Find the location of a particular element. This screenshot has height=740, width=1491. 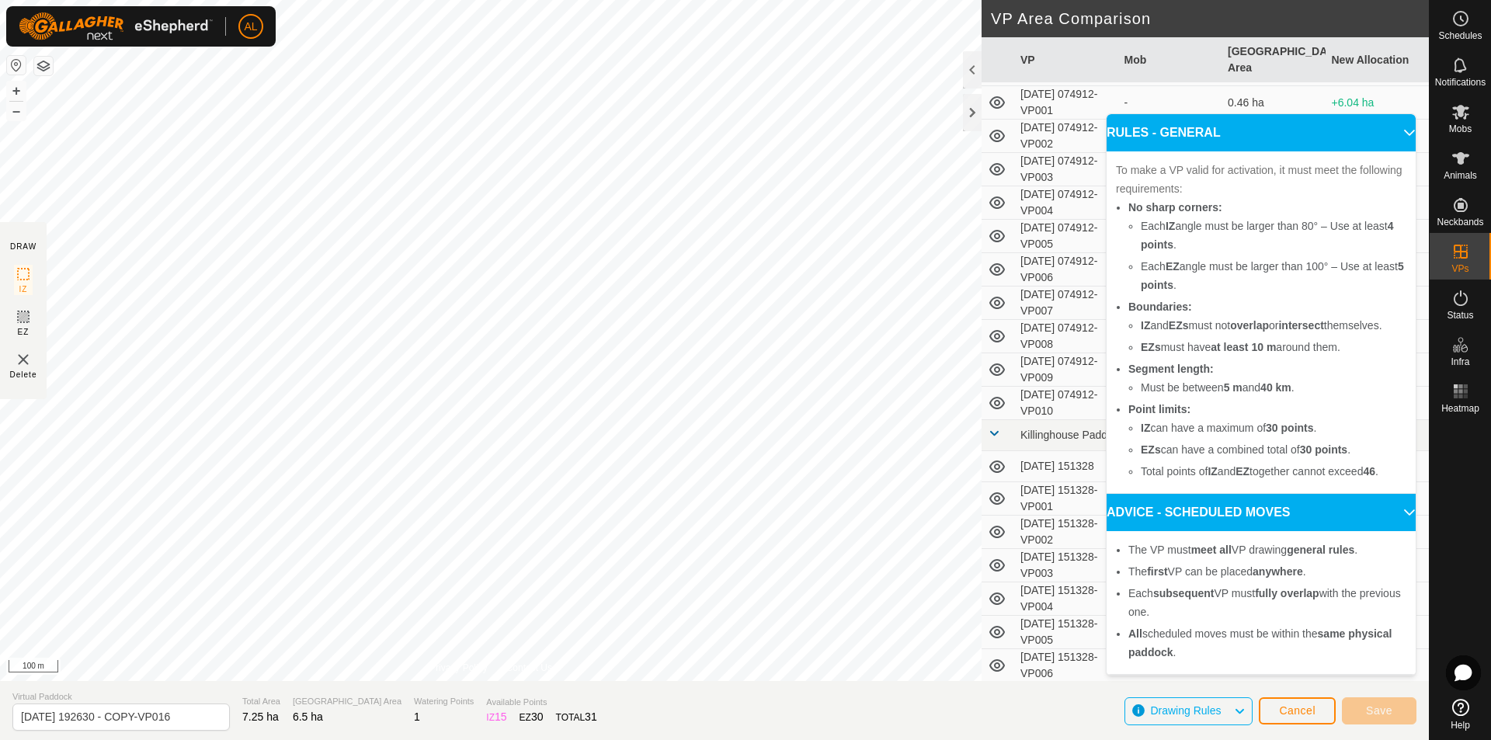

button: Map Layers is located at coordinates (43, 66).